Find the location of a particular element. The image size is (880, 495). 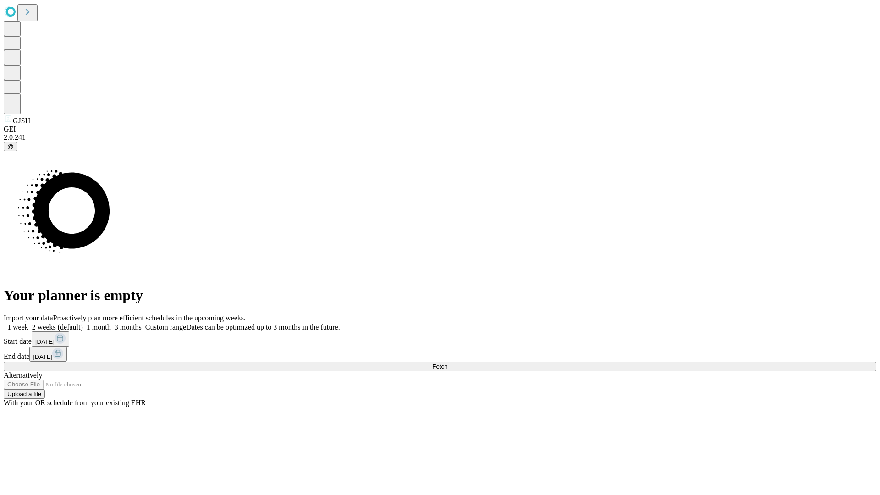

span: Dates can be optimized up to 3 months in the future. is located at coordinates (263, 327).